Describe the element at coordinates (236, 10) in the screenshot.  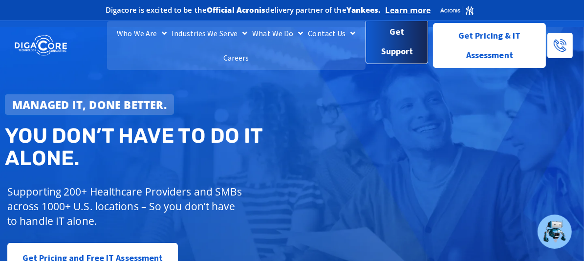
I see `b: Official Acronis` at that location.